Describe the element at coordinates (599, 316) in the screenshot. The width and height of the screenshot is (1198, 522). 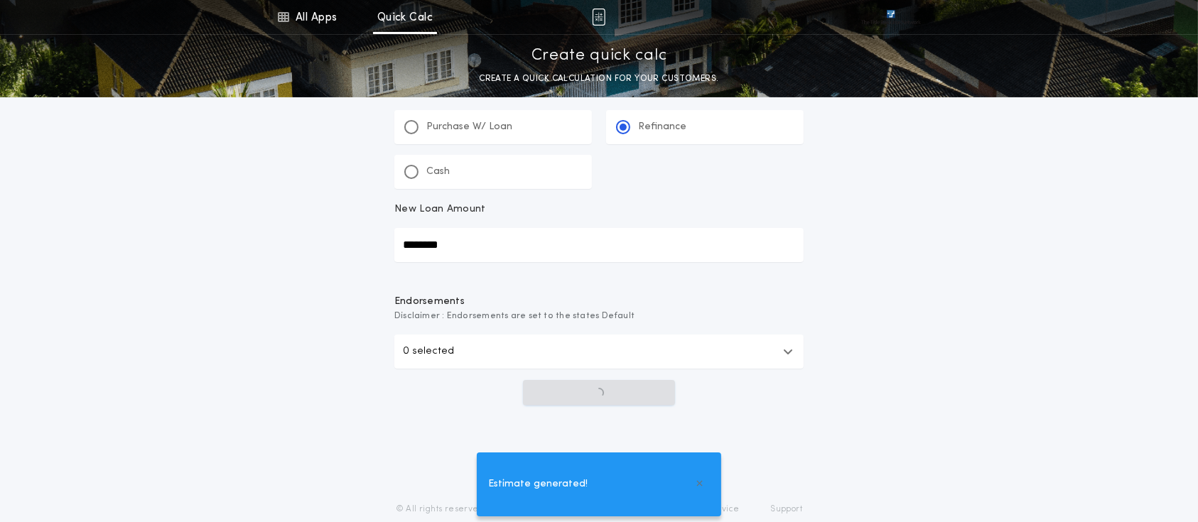
I see `span: Disclaimer : Endorsements are set to the states Default` at that location.